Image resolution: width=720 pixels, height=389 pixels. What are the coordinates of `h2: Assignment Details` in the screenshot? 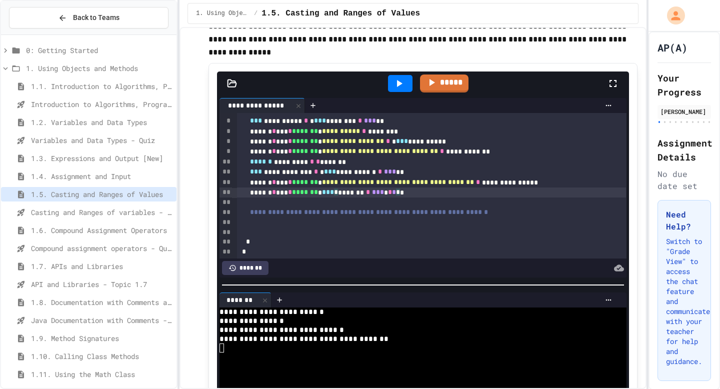 It's located at (684, 150).